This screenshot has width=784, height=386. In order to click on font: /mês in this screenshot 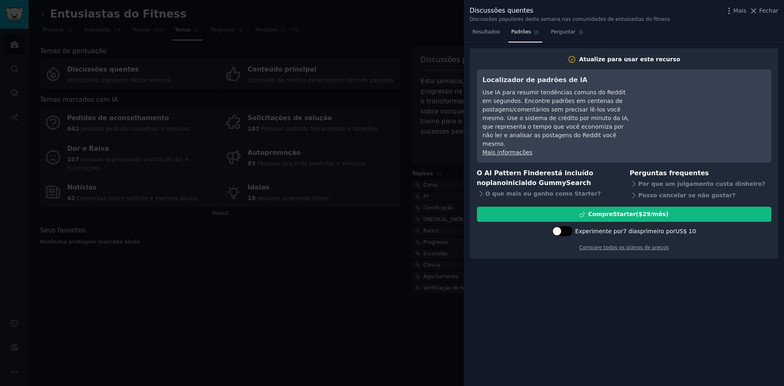, I will do `click(658, 214)`.